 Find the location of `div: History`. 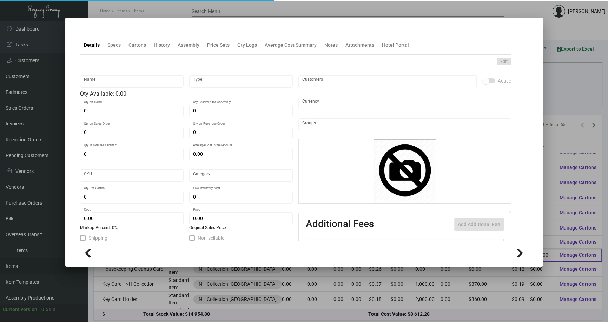

div: History is located at coordinates (162, 45).